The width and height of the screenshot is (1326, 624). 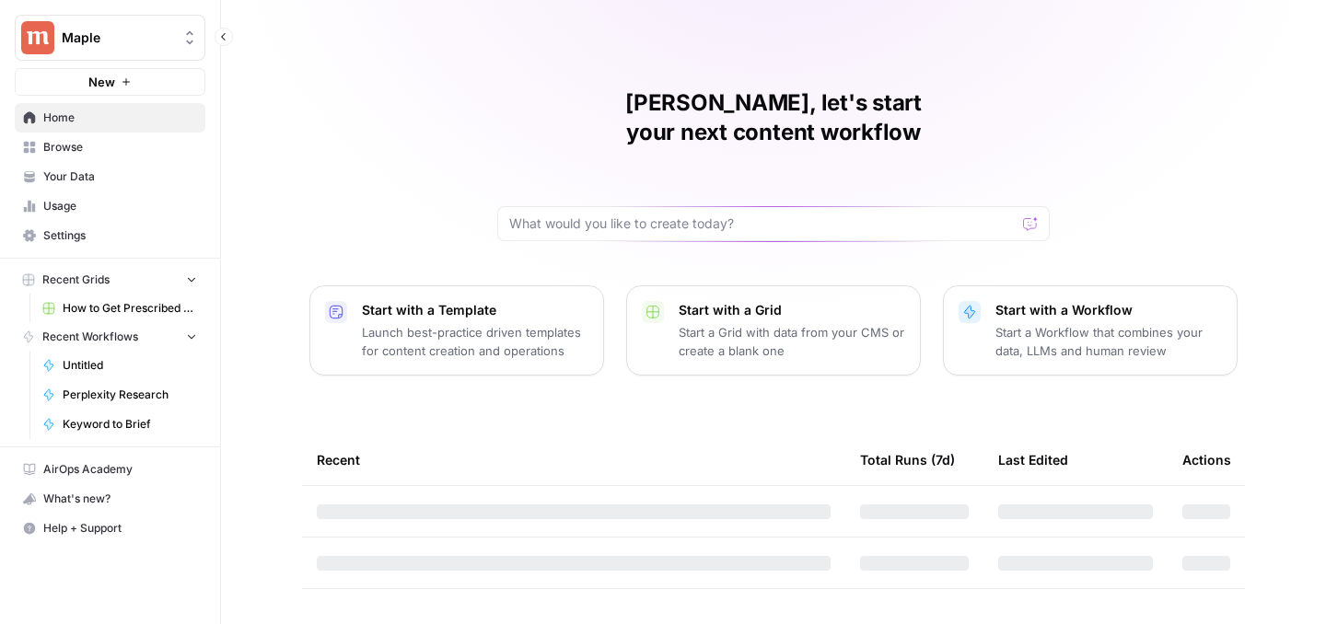 What do you see at coordinates (763, 224) in the screenshot?
I see `input: What would you like to create today?` at bounding box center [763, 224].